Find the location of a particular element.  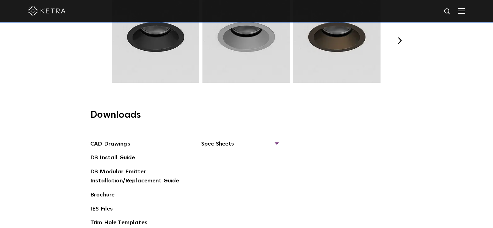

img: ketra-logo-2019-white is located at coordinates (47, 11).